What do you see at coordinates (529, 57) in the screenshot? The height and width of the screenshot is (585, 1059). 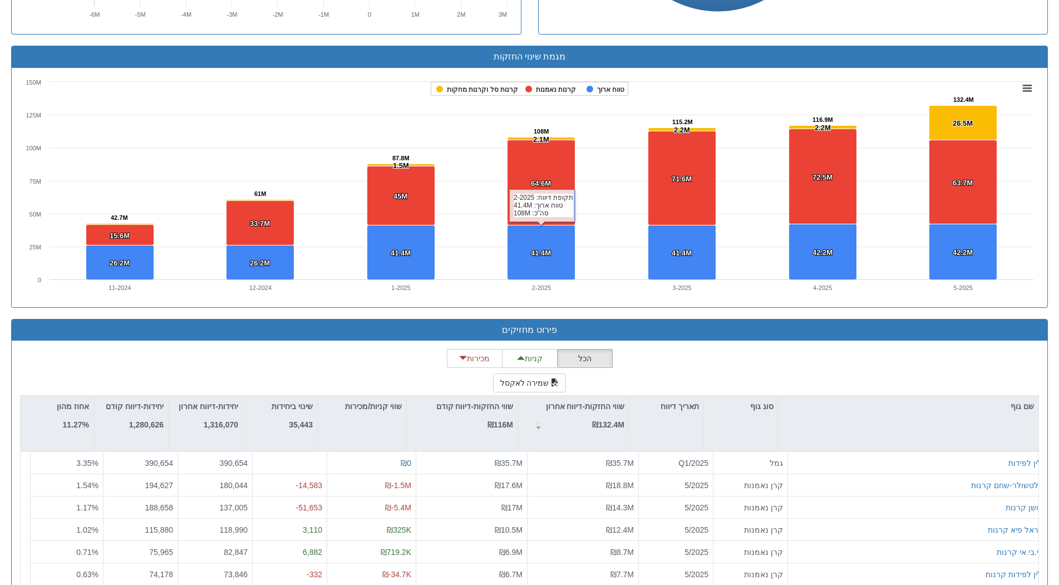 I see `h3: מגמת שינוי החזקות` at bounding box center [529, 57].